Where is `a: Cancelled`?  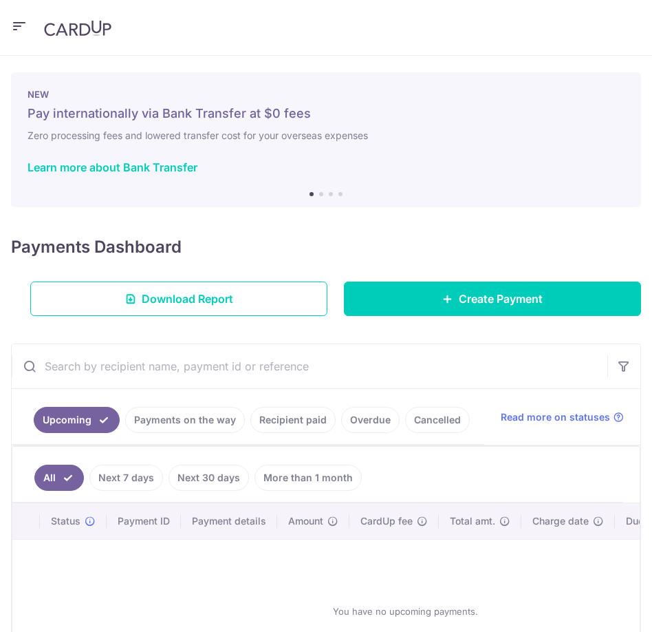 a: Cancelled is located at coordinates (438, 420).